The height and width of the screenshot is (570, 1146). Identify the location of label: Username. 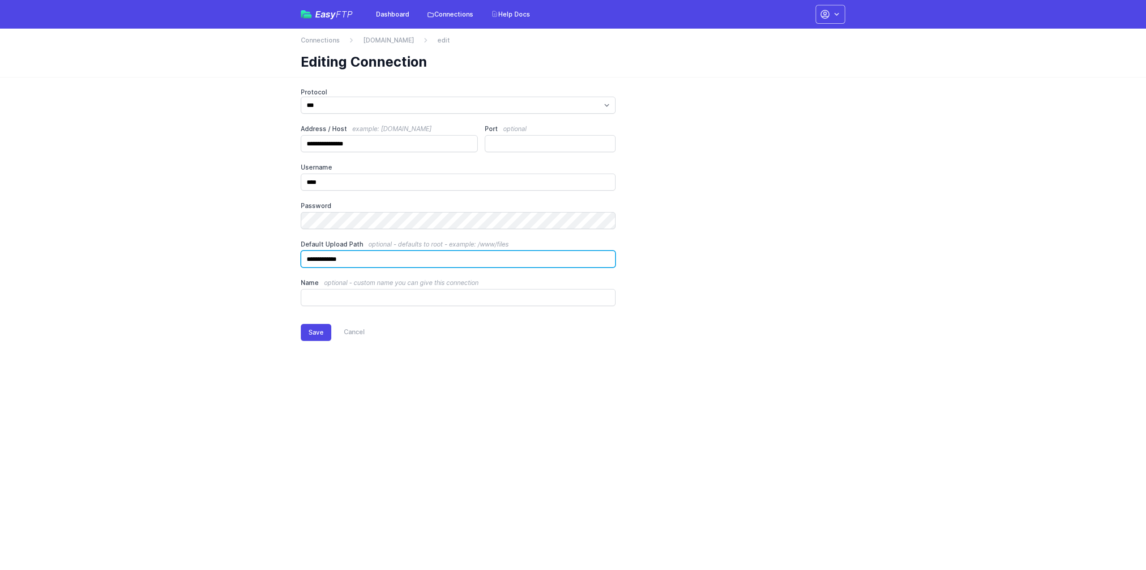
(458, 167).